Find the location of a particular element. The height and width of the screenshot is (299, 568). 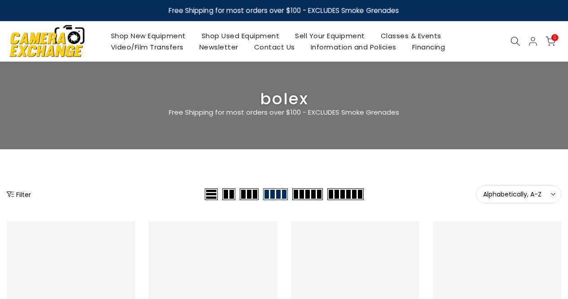

strong: Free Shipping for most orders over $100 - EXCLUDES Smoke Grenades is located at coordinates (284, 10).